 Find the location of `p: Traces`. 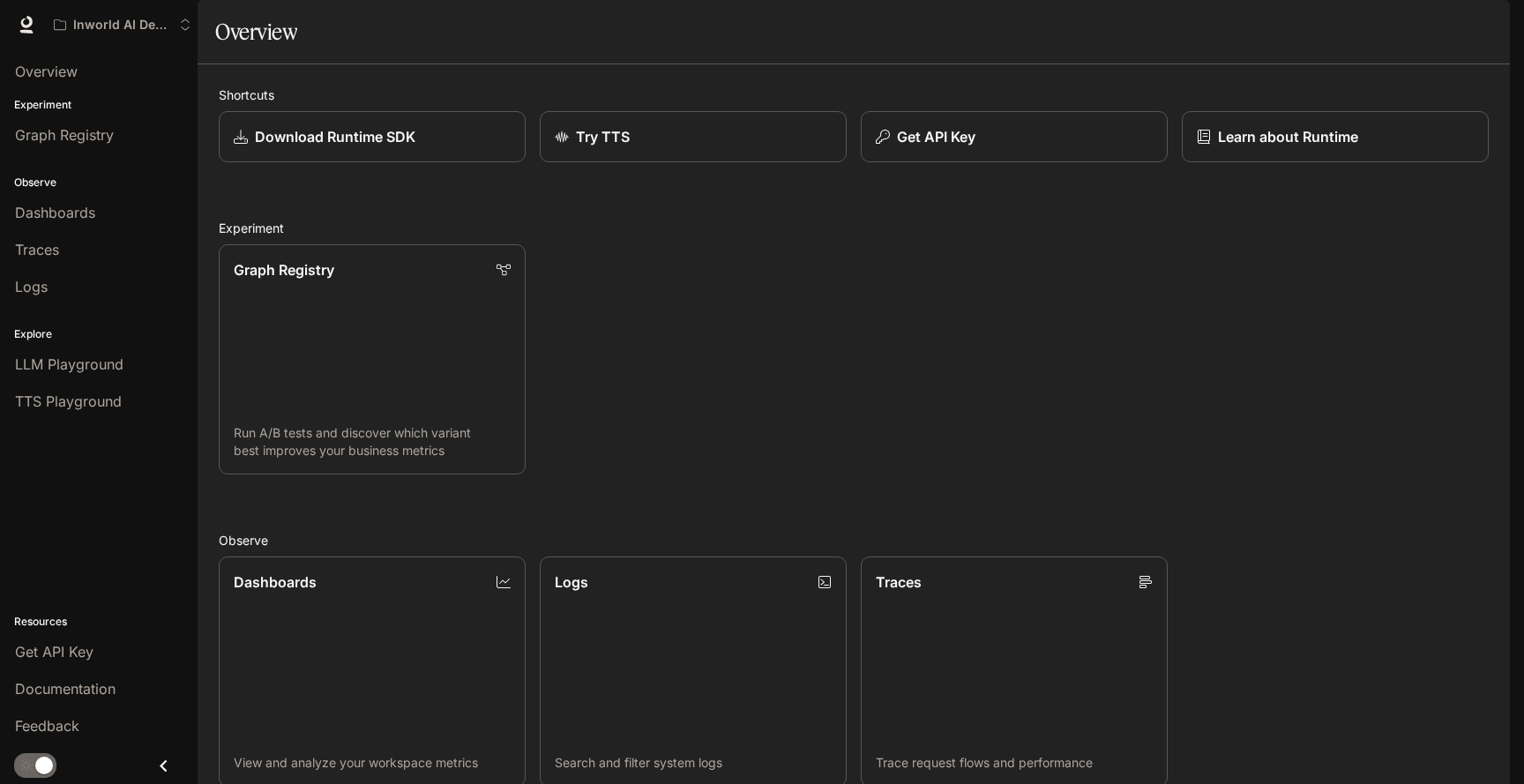

p: Traces is located at coordinates (898, 581).